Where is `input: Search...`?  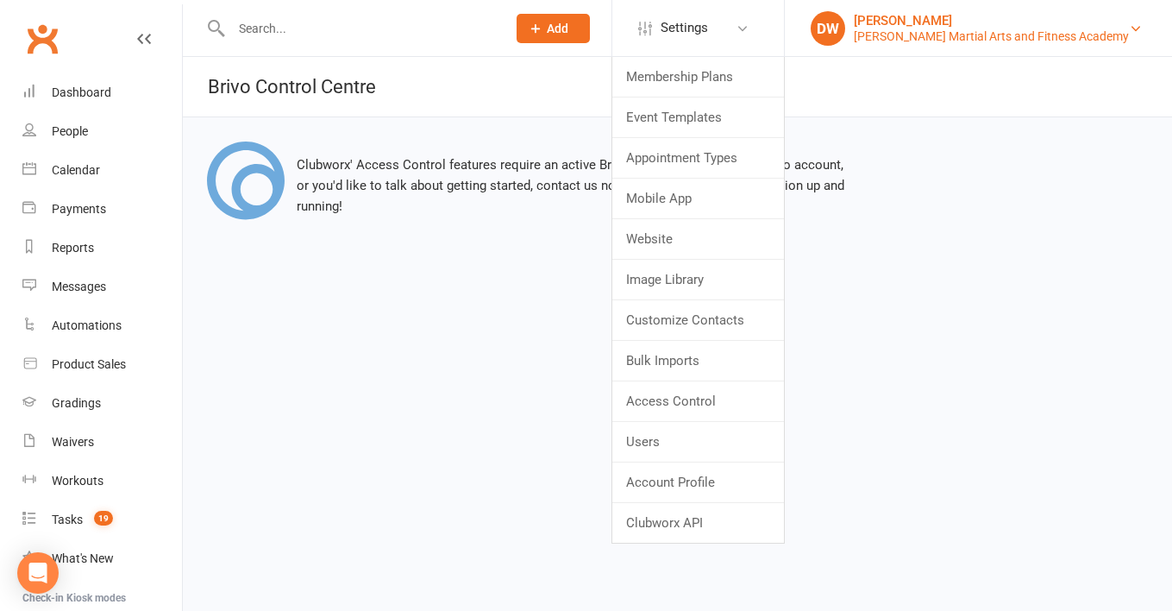 input: Search... is located at coordinates (360, 28).